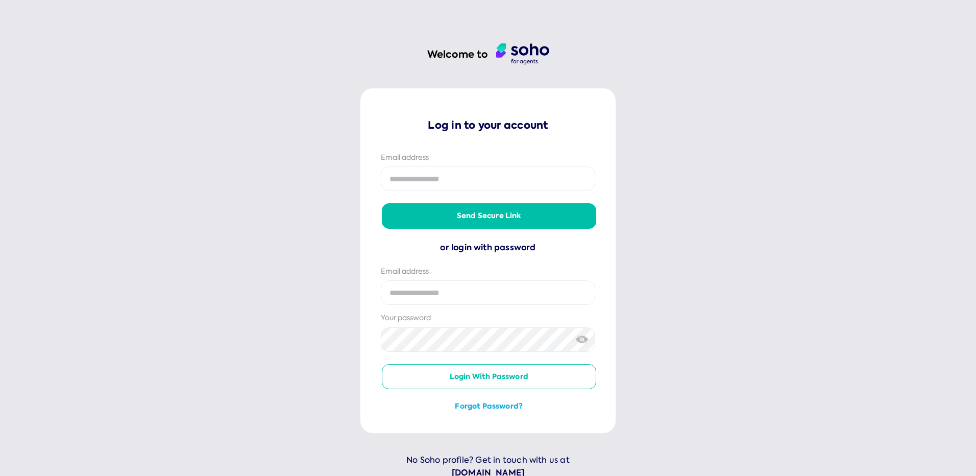 The image size is (976, 476). Describe the element at coordinates (523, 54) in the screenshot. I see `img: agent logo` at that location.